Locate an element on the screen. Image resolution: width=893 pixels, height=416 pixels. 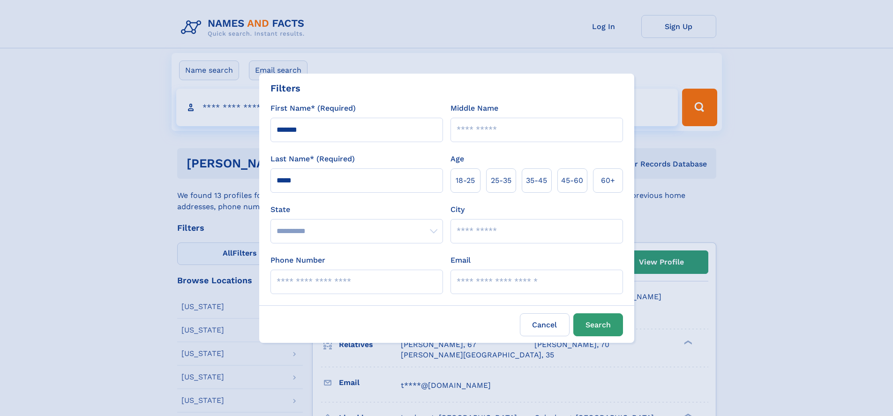
button: Search is located at coordinates (598, 325).